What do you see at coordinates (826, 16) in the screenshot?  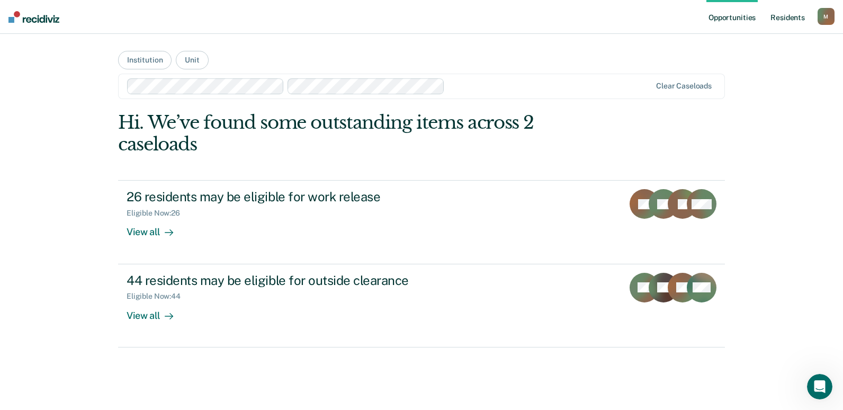 I see `div: M` at bounding box center [826, 16].